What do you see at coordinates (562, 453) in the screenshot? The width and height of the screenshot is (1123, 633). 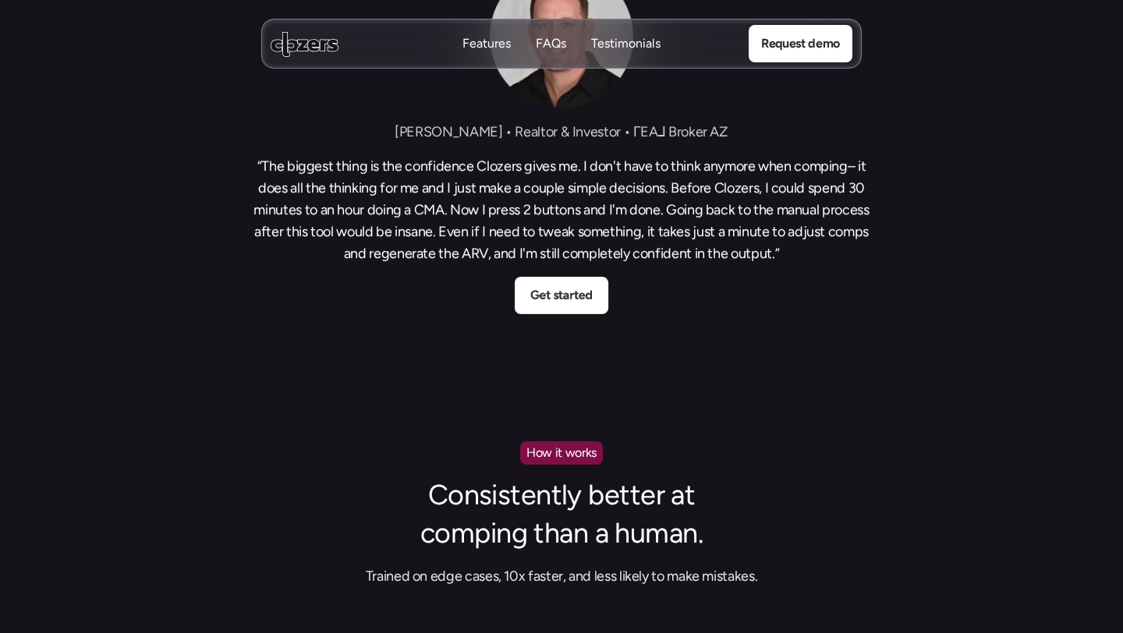 I see `p: How it works` at bounding box center [562, 453].